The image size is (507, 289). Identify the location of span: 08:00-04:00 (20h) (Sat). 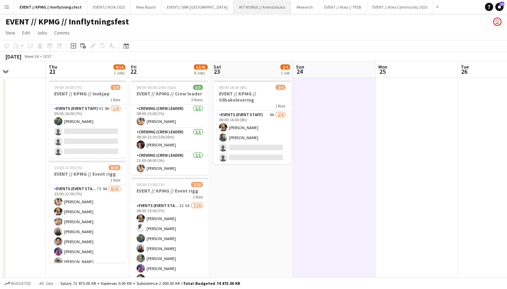
(156, 87).